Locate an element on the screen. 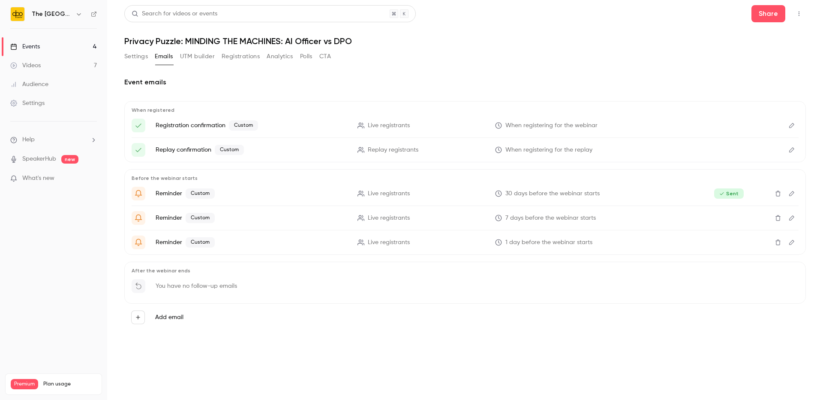 The height and width of the screenshot is (400, 823). a: SpeakerHub is located at coordinates (39, 159).